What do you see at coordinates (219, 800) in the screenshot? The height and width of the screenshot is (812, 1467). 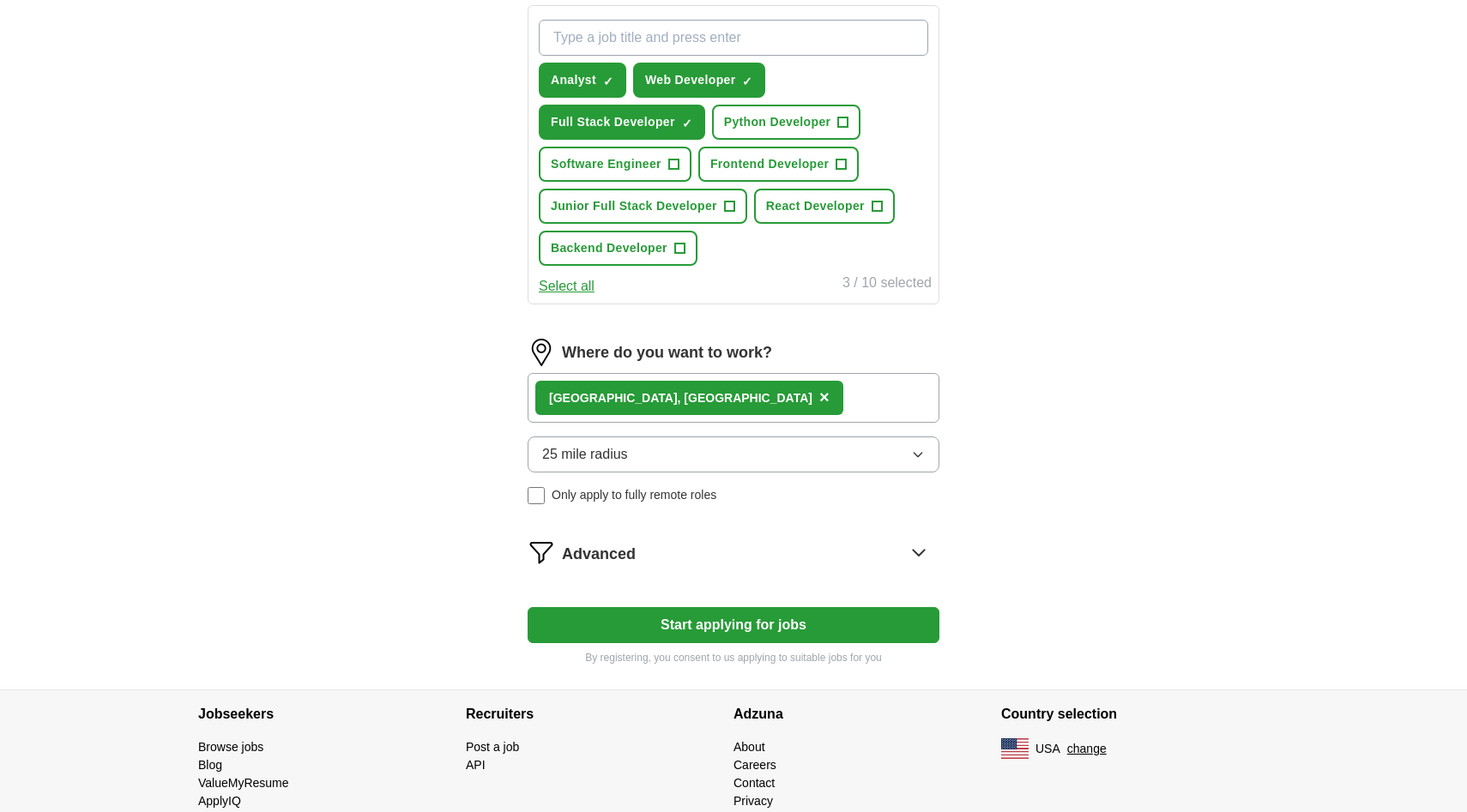 I see `a: ApplyIQ` at bounding box center [219, 800].